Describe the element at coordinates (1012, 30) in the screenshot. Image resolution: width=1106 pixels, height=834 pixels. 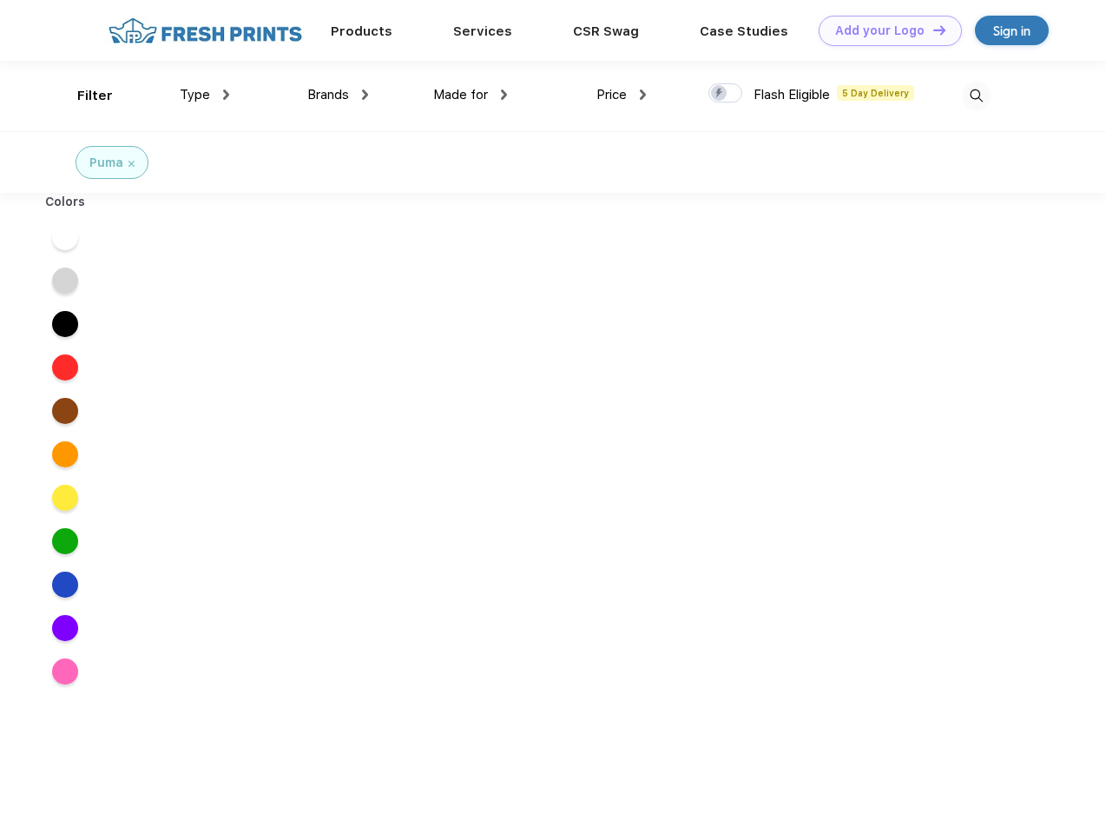
I see `div: Sign in` at that location.